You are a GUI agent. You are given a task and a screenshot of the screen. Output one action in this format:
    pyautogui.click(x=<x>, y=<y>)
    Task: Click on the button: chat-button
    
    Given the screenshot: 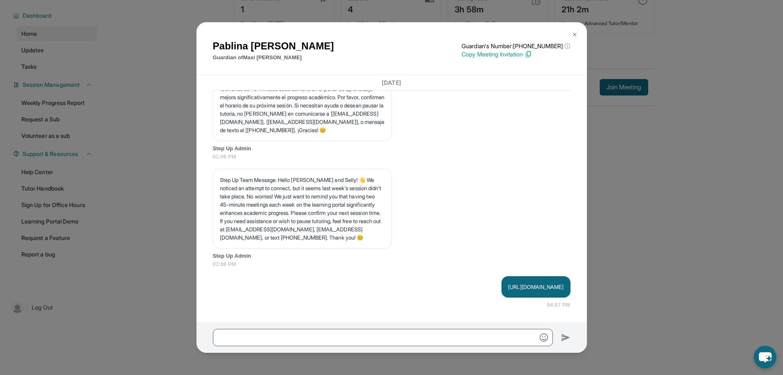 What is the action you would take?
    pyautogui.click(x=765, y=357)
    